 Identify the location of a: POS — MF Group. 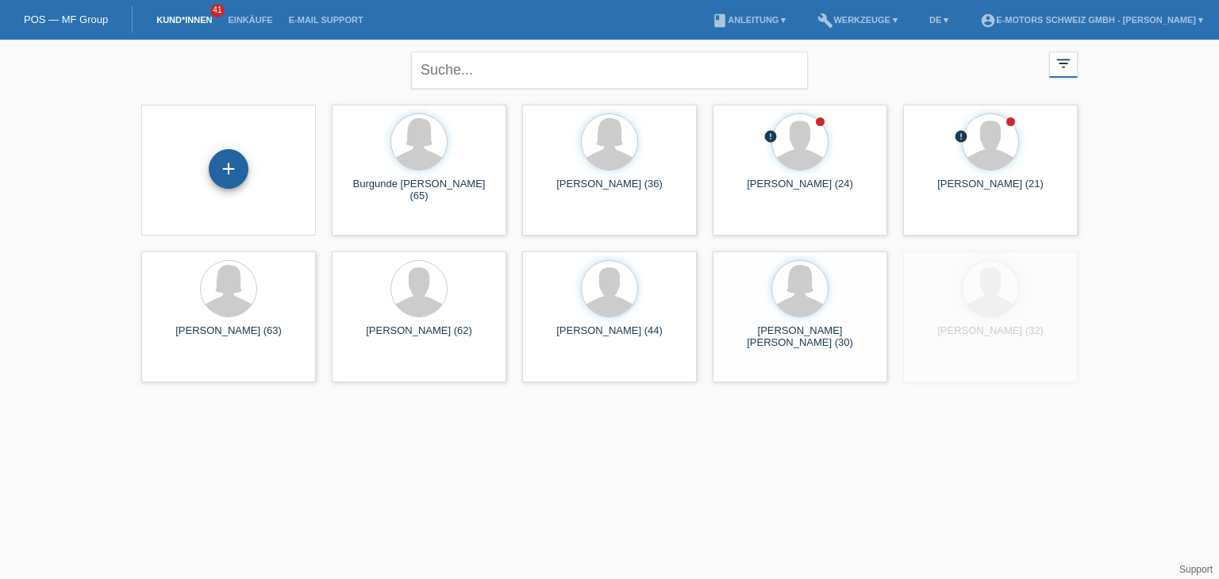
(66, 19).